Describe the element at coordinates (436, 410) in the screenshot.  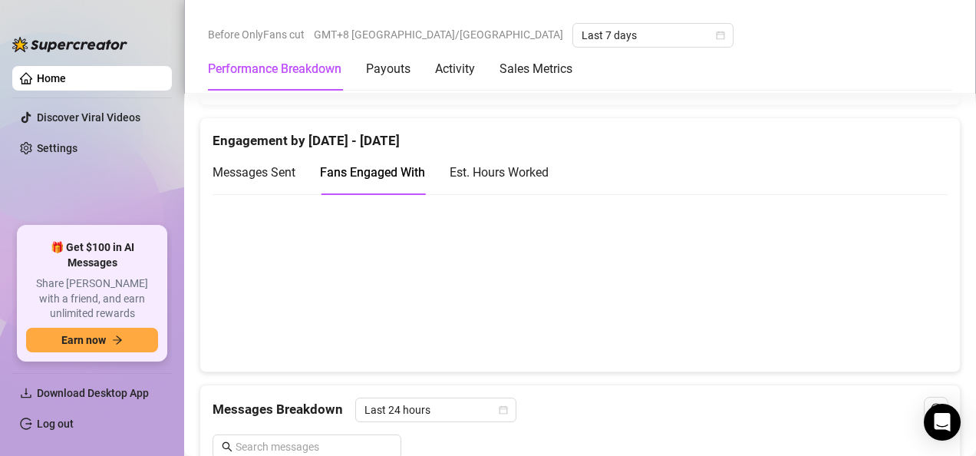
I see `span: Last 24 hours` at that location.